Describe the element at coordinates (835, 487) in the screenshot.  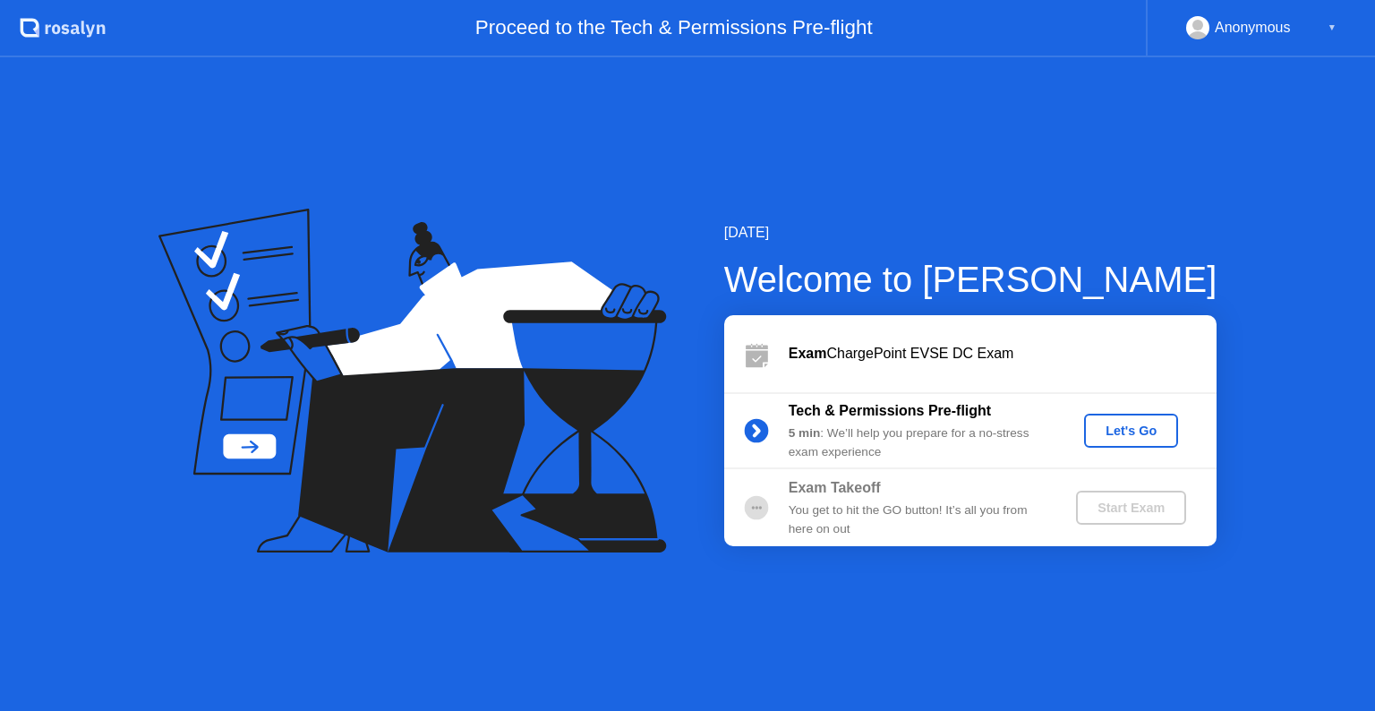
I see `b: Exam Takeoff` at that location.